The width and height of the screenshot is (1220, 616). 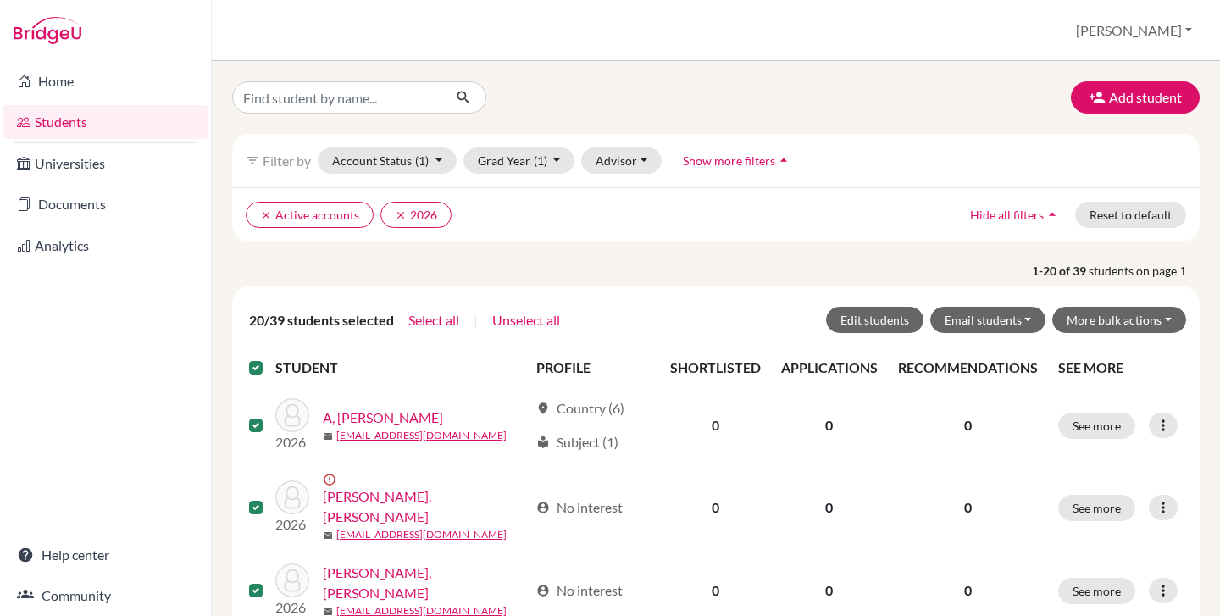 What do you see at coordinates (519, 160) in the screenshot?
I see `button: Grad Year(1)` at bounding box center [519, 160].